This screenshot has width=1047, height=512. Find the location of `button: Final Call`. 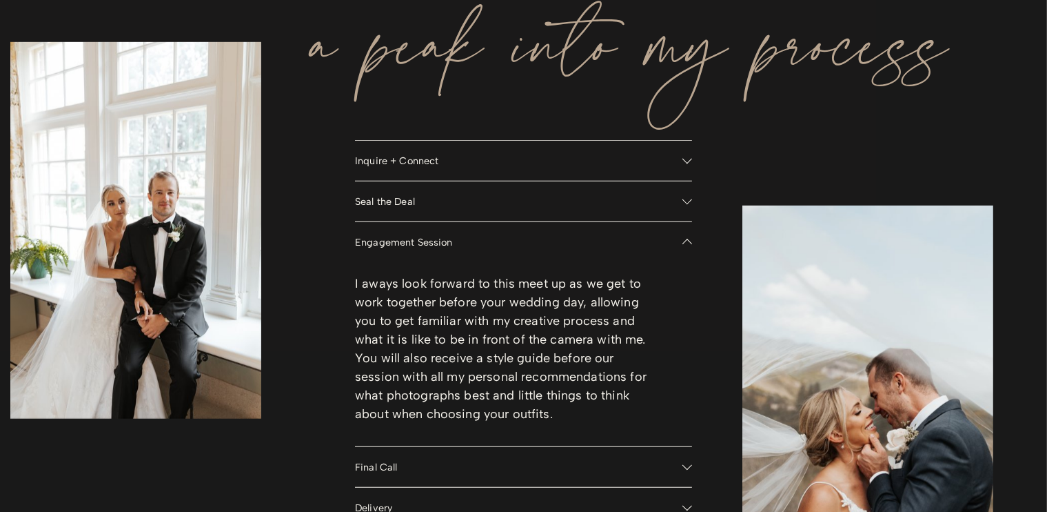

button: Final Call is located at coordinates (523, 467).